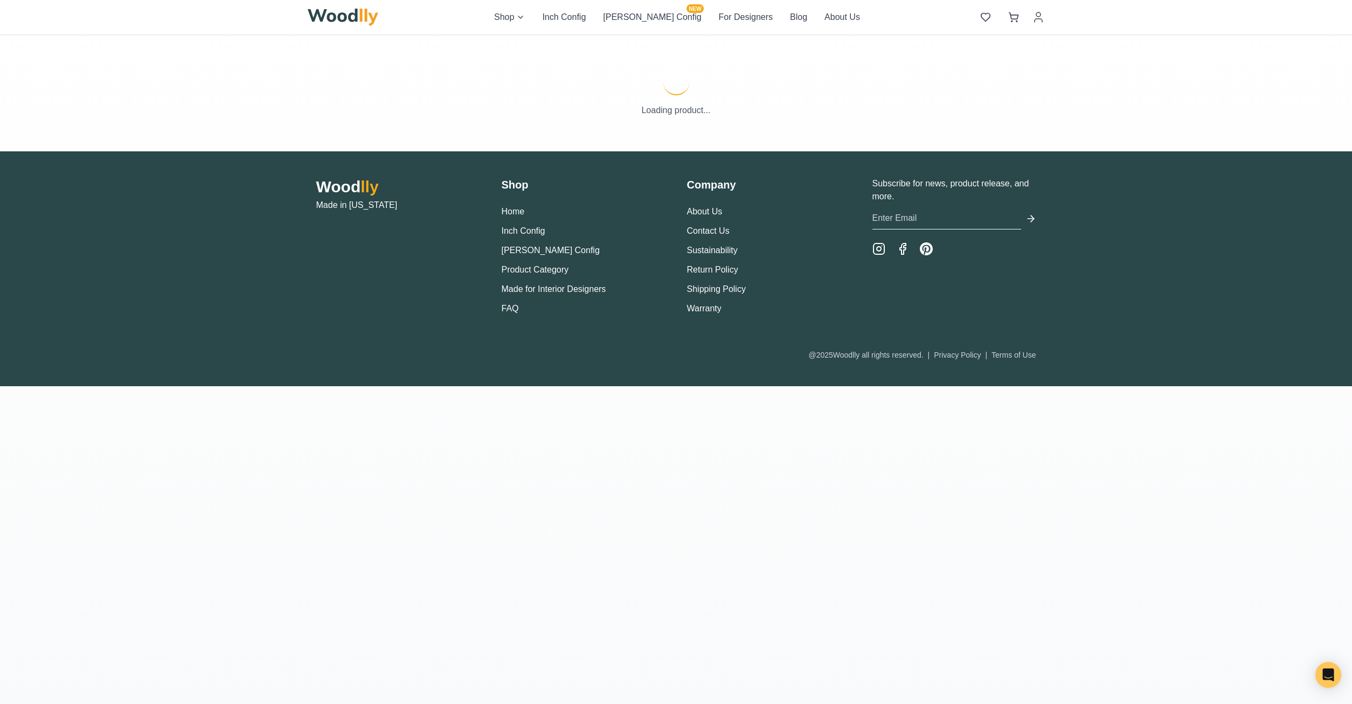  Describe the element at coordinates (746, 17) in the screenshot. I see `button: For Designers` at that location.